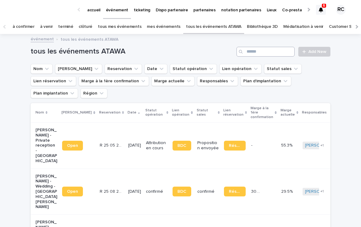  What do you see at coordinates (341, 10) in the screenshot?
I see `div: RC` at bounding box center [341, 10].